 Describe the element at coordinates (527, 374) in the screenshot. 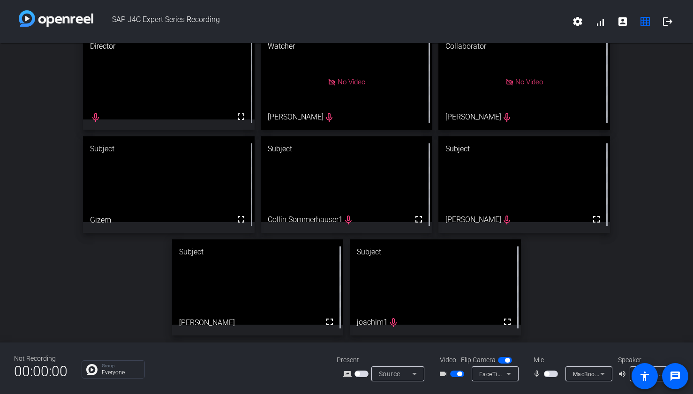

I see `span: FaceTime HD Camera (3A71:F4B5)` at that location.